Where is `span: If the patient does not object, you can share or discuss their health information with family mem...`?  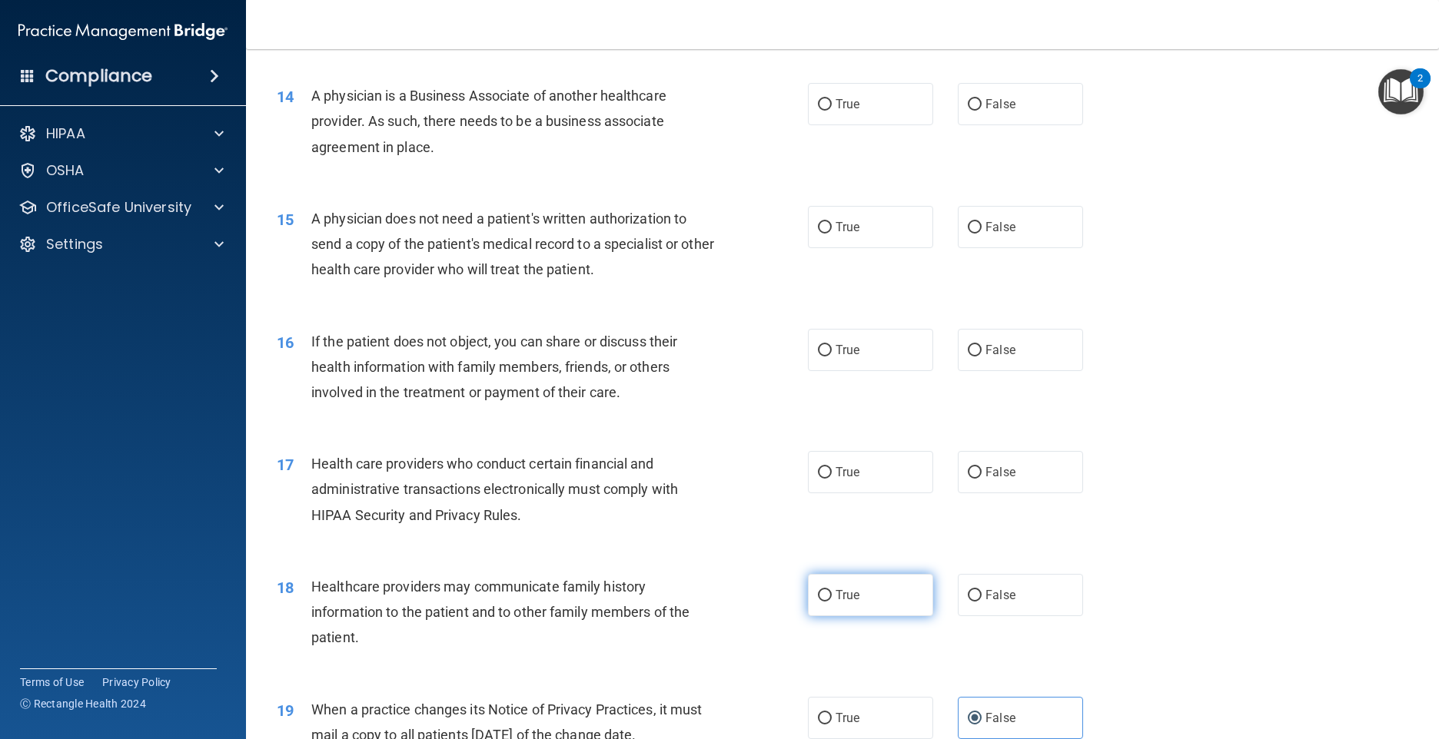
span: If the patient does not object, you can share or discuss their health information with family mem... is located at coordinates (494, 367).